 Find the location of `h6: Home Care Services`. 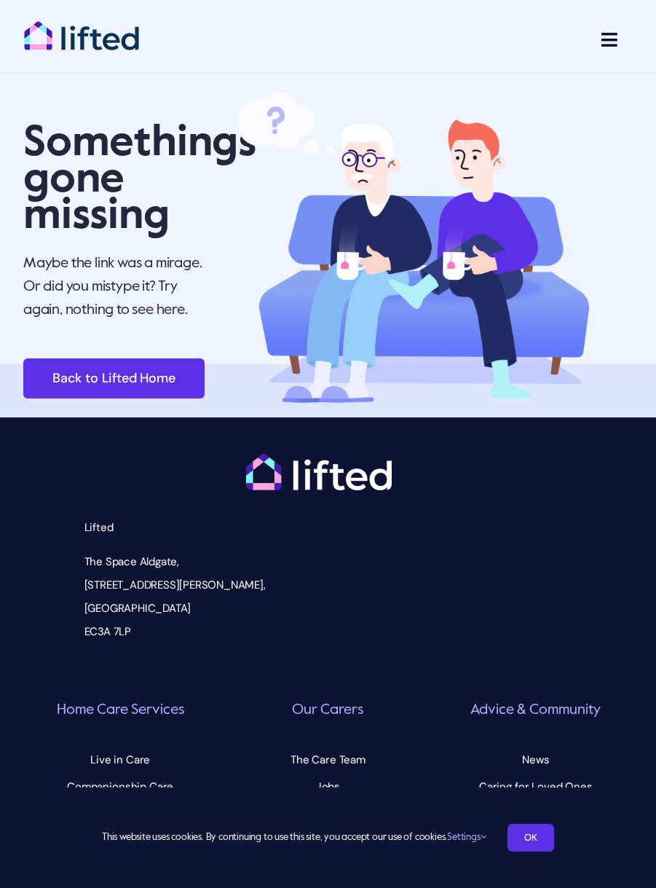

h6: Home Care Services is located at coordinates (120, 710).